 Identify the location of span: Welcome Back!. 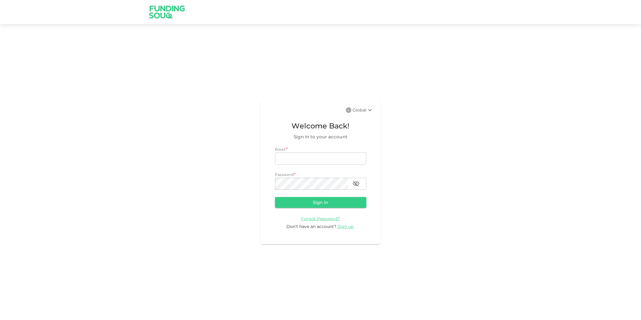
(321, 126).